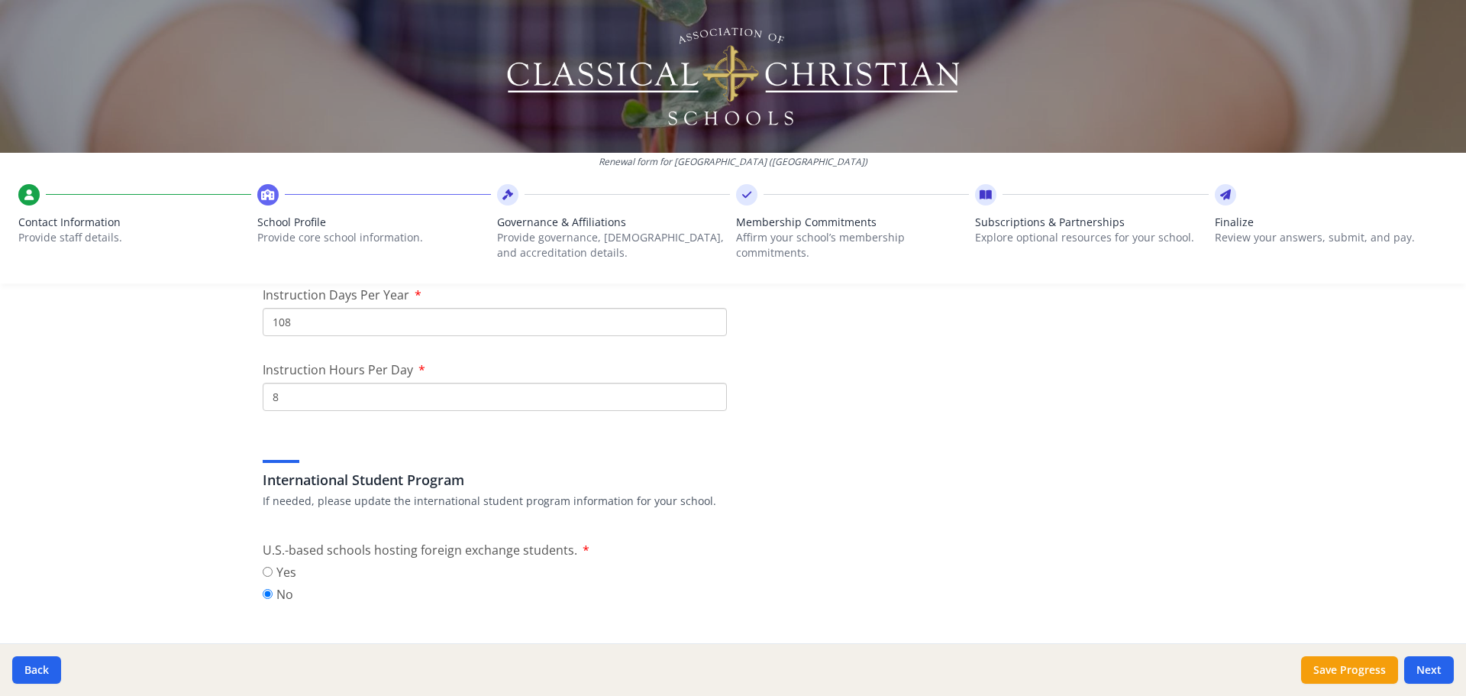 The image size is (1466, 696). Describe the element at coordinates (613, 222) in the screenshot. I see `span: Governance & Affiliations` at that location.